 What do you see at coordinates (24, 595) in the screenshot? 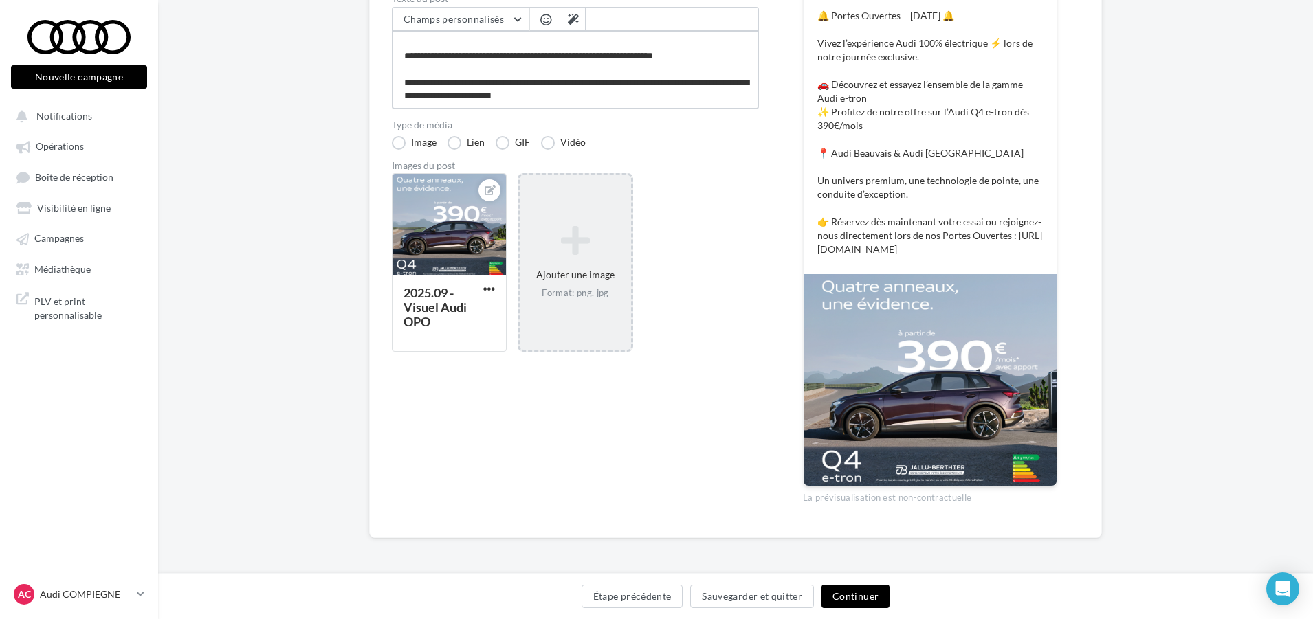
I see `span: AC` at bounding box center [24, 595].